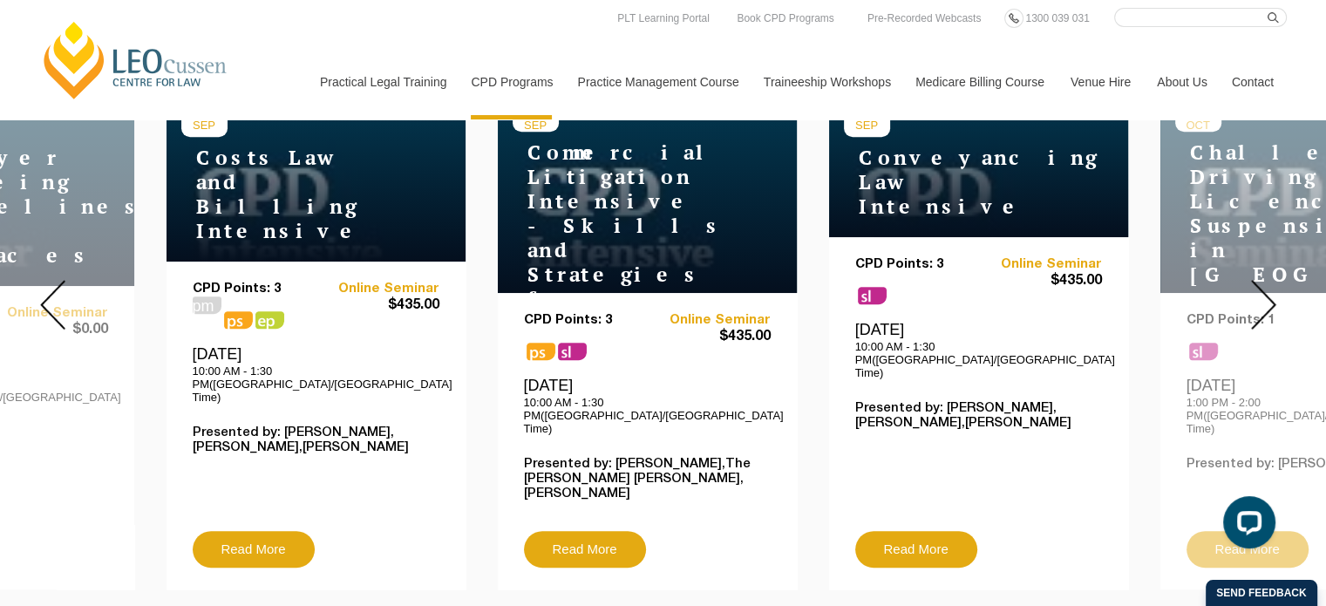  Describe the element at coordinates (827, 82) in the screenshot. I see `a: Traineeship Workshops` at that location.